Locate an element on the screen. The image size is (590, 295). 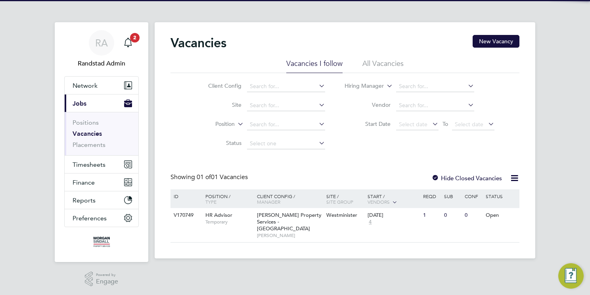
div: Showing is located at coordinates (210, 177).